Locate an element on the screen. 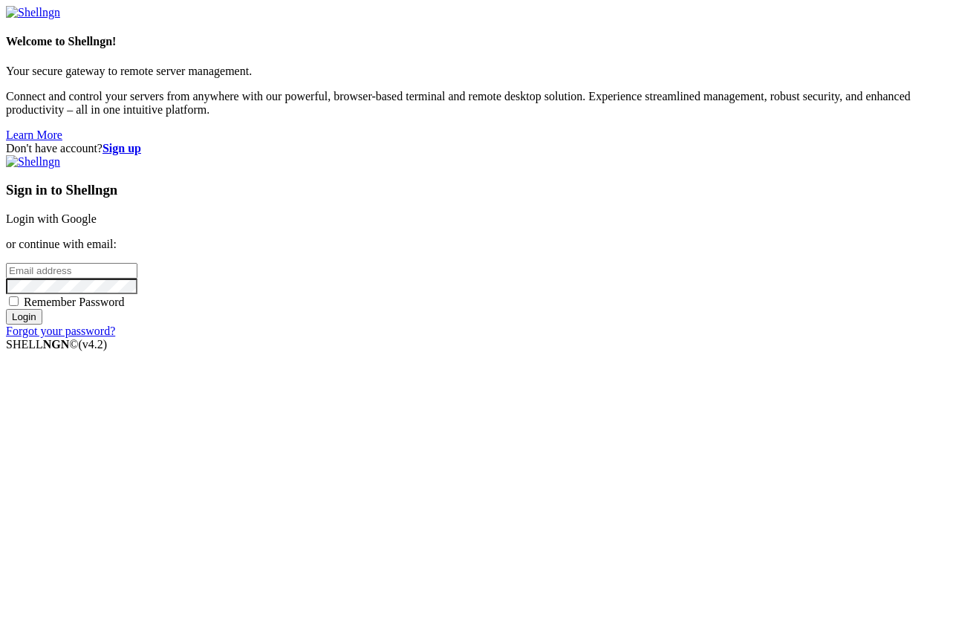 The height and width of the screenshot is (641, 976). a: Login with Google is located at coordinates (51, 218).